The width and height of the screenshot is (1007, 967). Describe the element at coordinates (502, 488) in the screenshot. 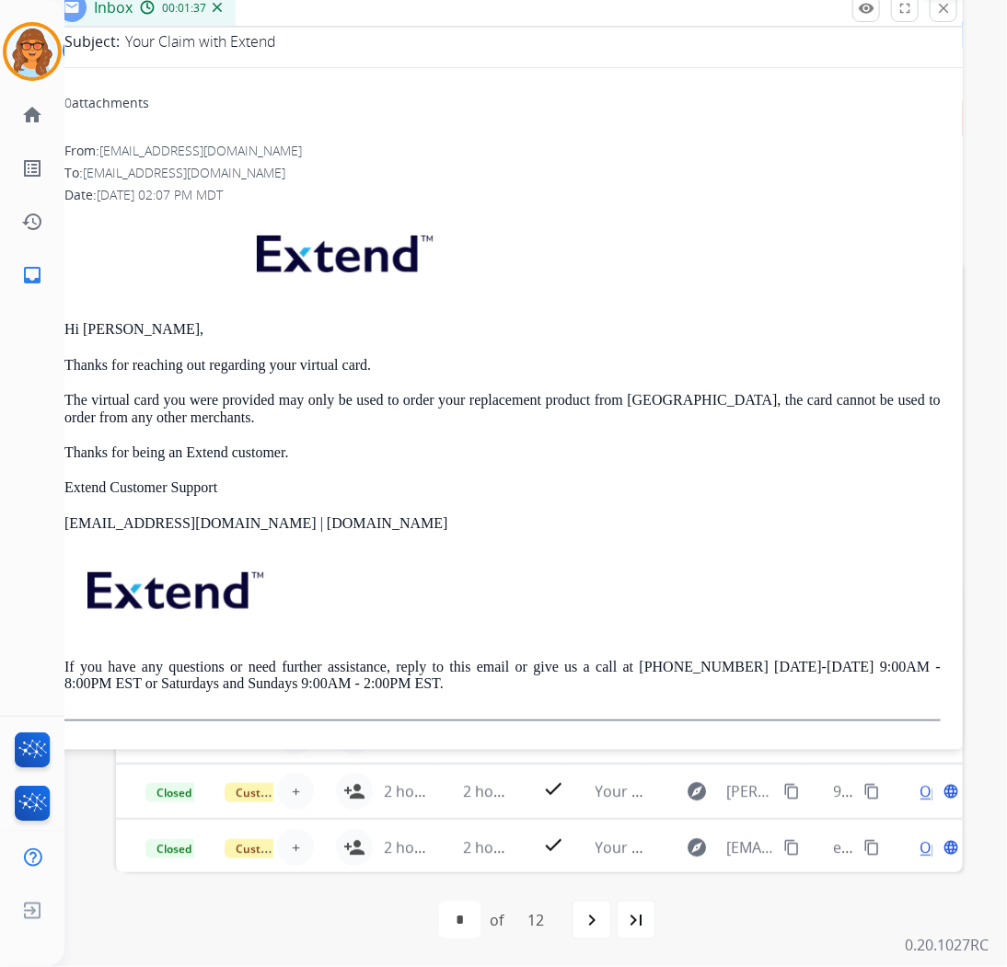

I see `p: Extend Customer Support` at that location.